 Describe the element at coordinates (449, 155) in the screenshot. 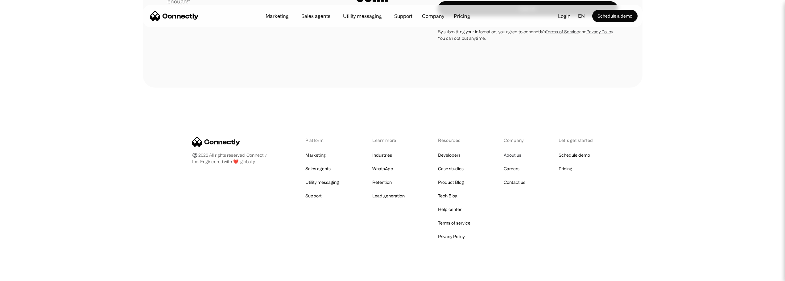

I see `a: Developers` at that location.